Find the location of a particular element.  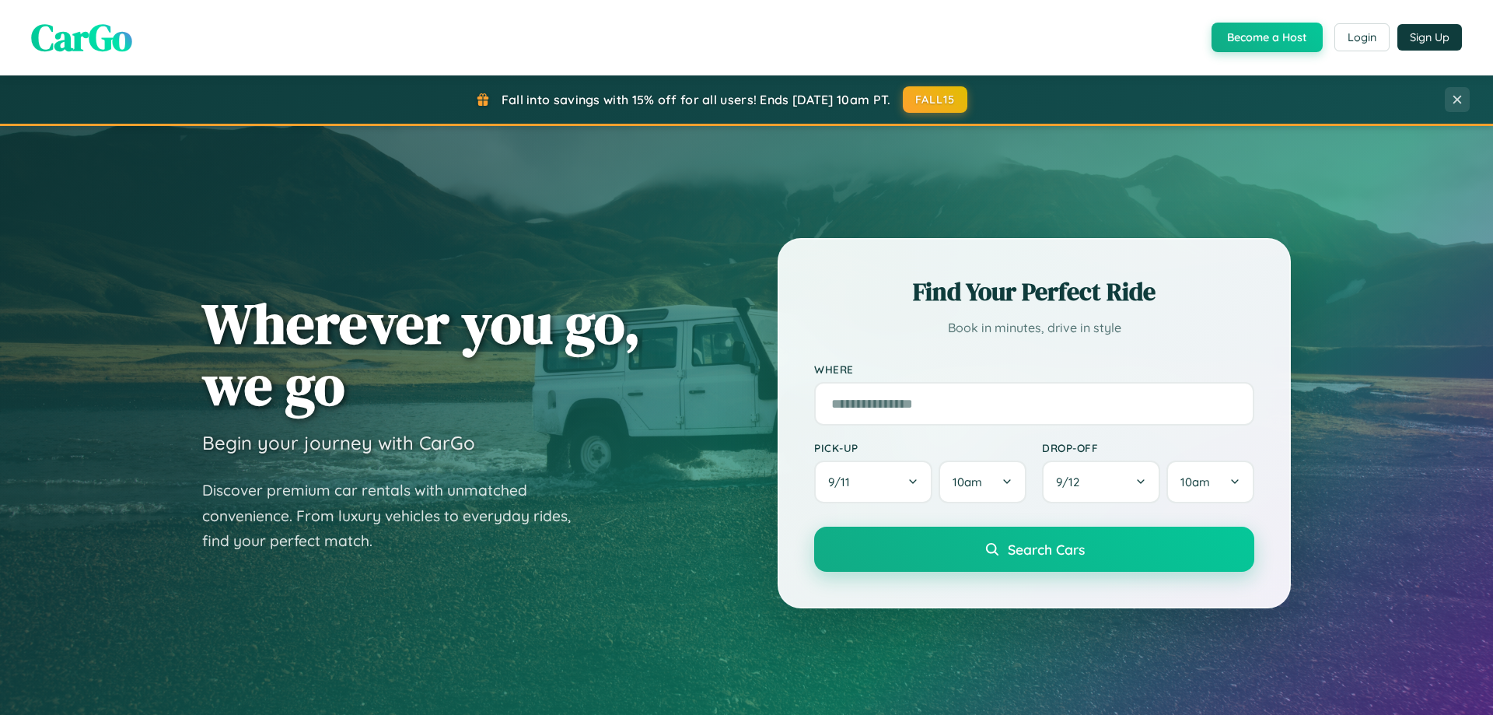

span: CarGo is located at coordinates (82, 37).